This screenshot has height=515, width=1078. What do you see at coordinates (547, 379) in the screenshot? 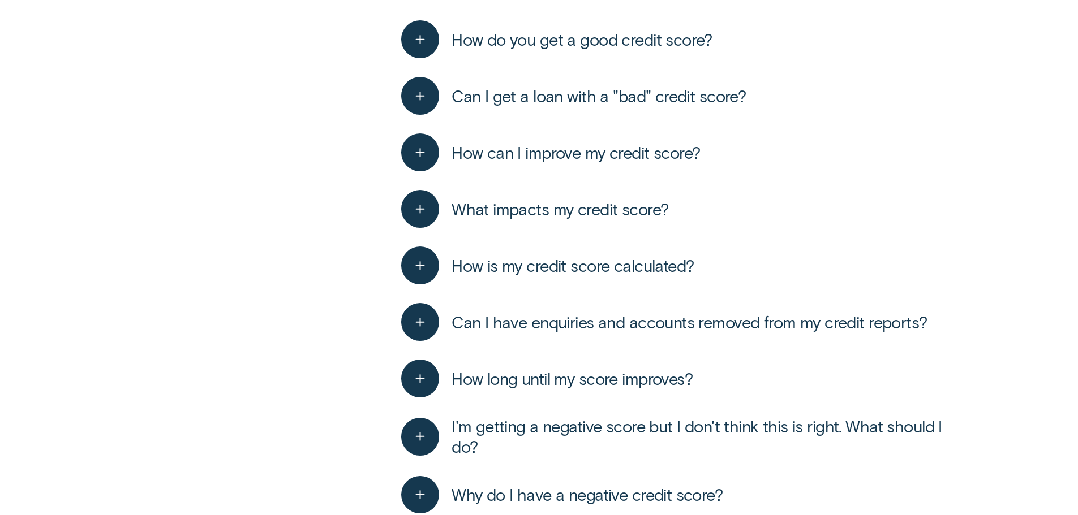
I see `button: How long until my score improves?` at bounding box center [547, 379].